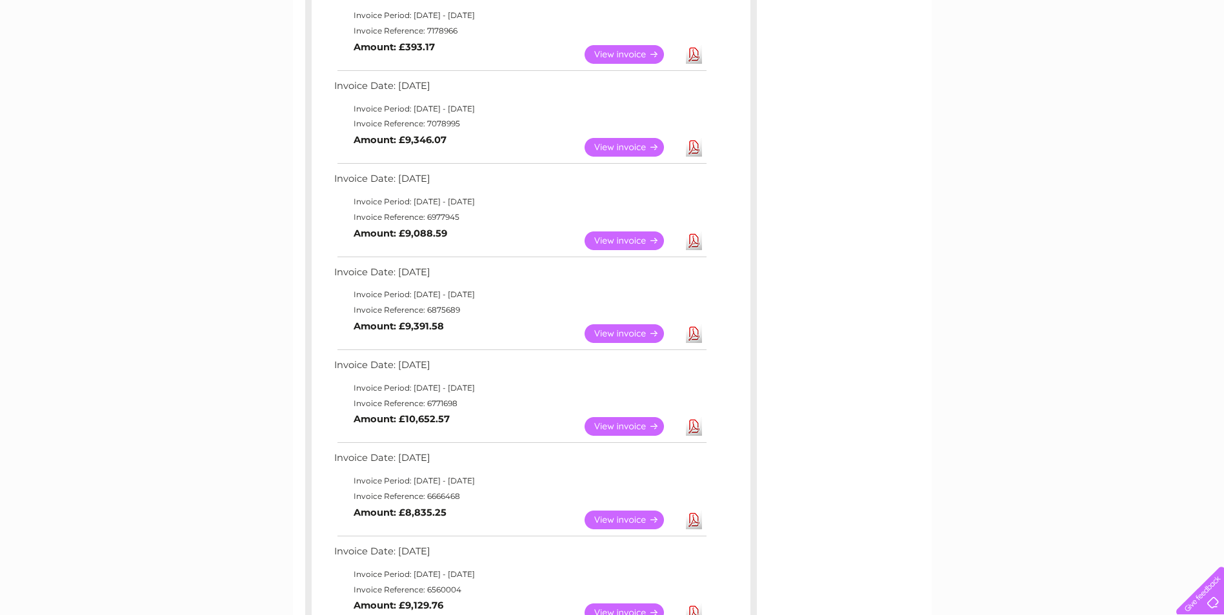 This screenshot has width=1224, height=615. What do you see at coordinates (1025, 14) in the screenshot?
I see `a: 0333 014 3131` at bounding box center [1025, 14].